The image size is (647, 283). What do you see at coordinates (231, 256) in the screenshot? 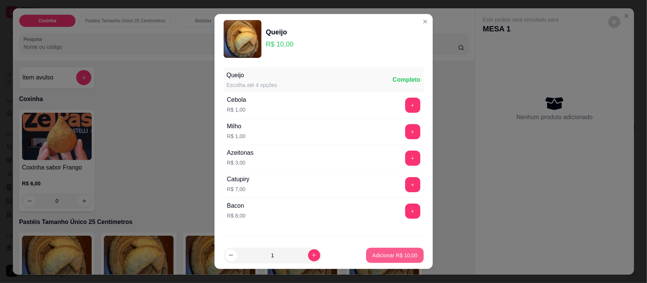
I see `button: decrease-product-quantity` at bounding box center [231, 256].